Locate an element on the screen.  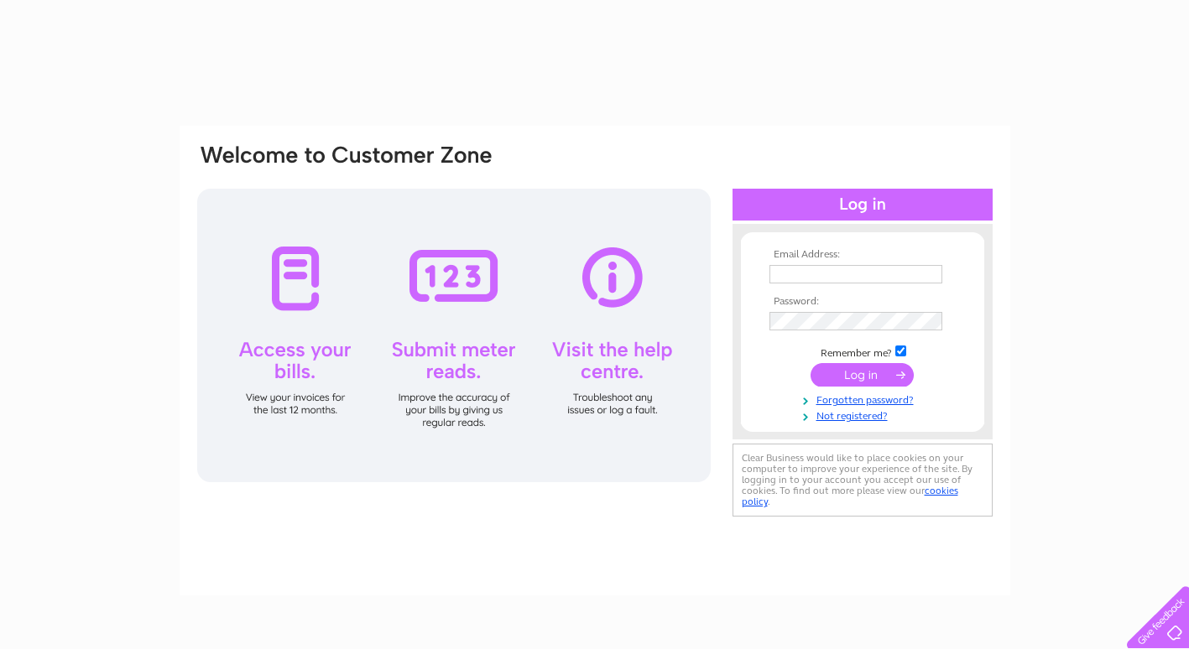
a: cookies policy is located at coordinates (850, 496).